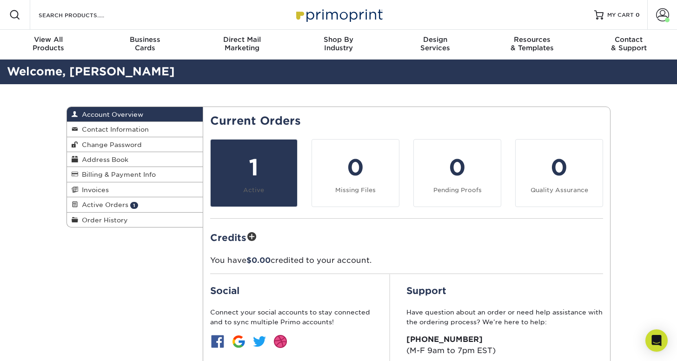  I want to click on h2: Support, so click(504, 290).